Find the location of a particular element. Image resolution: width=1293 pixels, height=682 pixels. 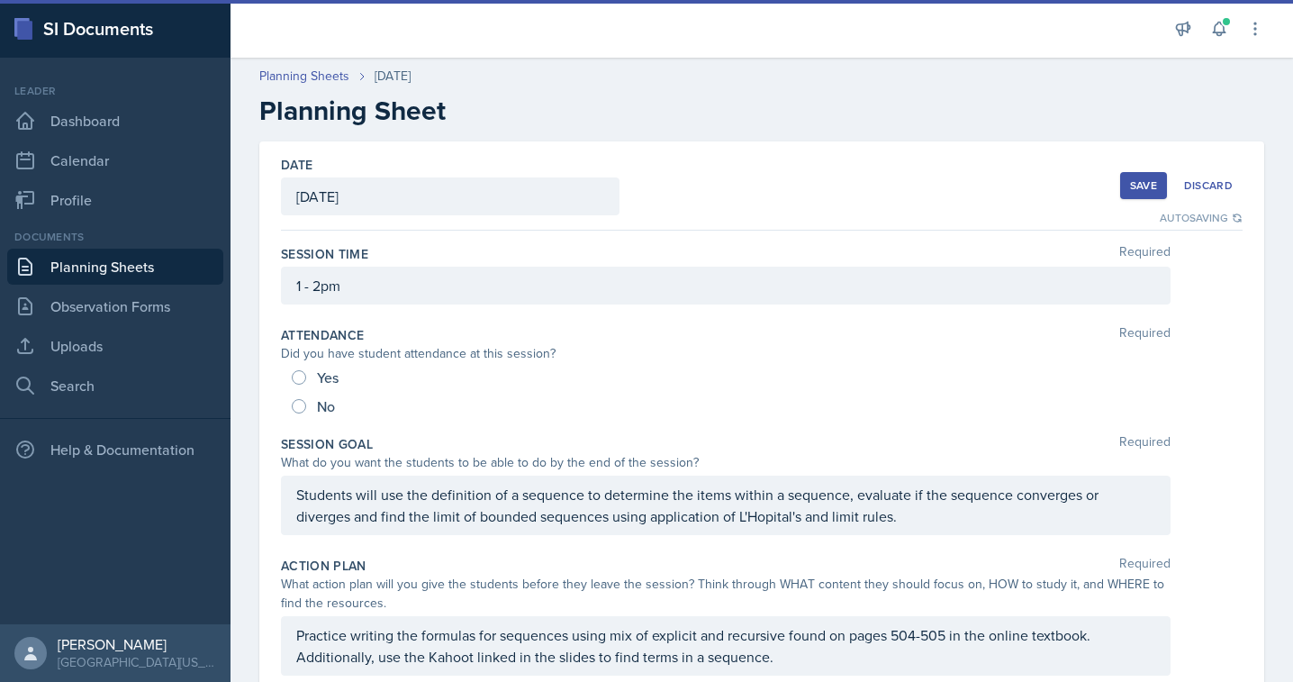

div: Did you have student attendance at this session? is located at coordinates (726, 353).